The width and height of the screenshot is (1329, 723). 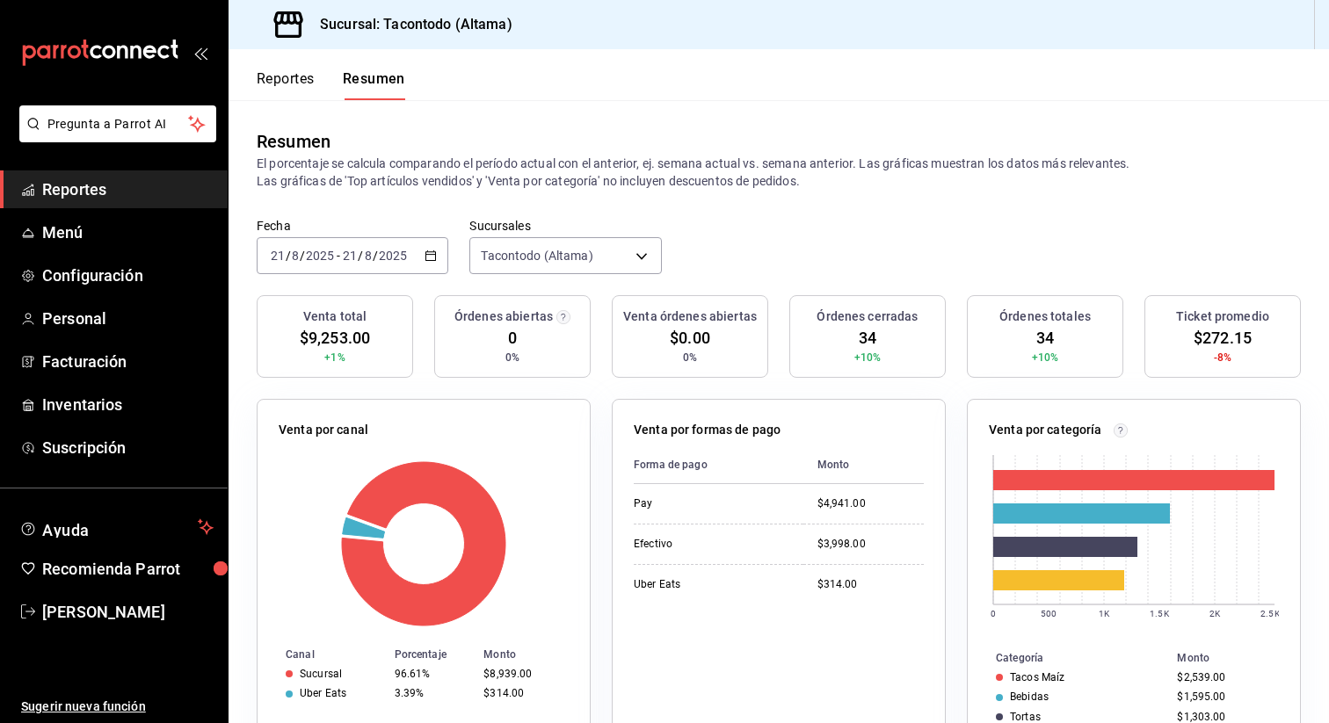 What do you see at coordinates (335, 316) in the screenshot?
I see `h3: Venta total` at bounding box center [335, 316].